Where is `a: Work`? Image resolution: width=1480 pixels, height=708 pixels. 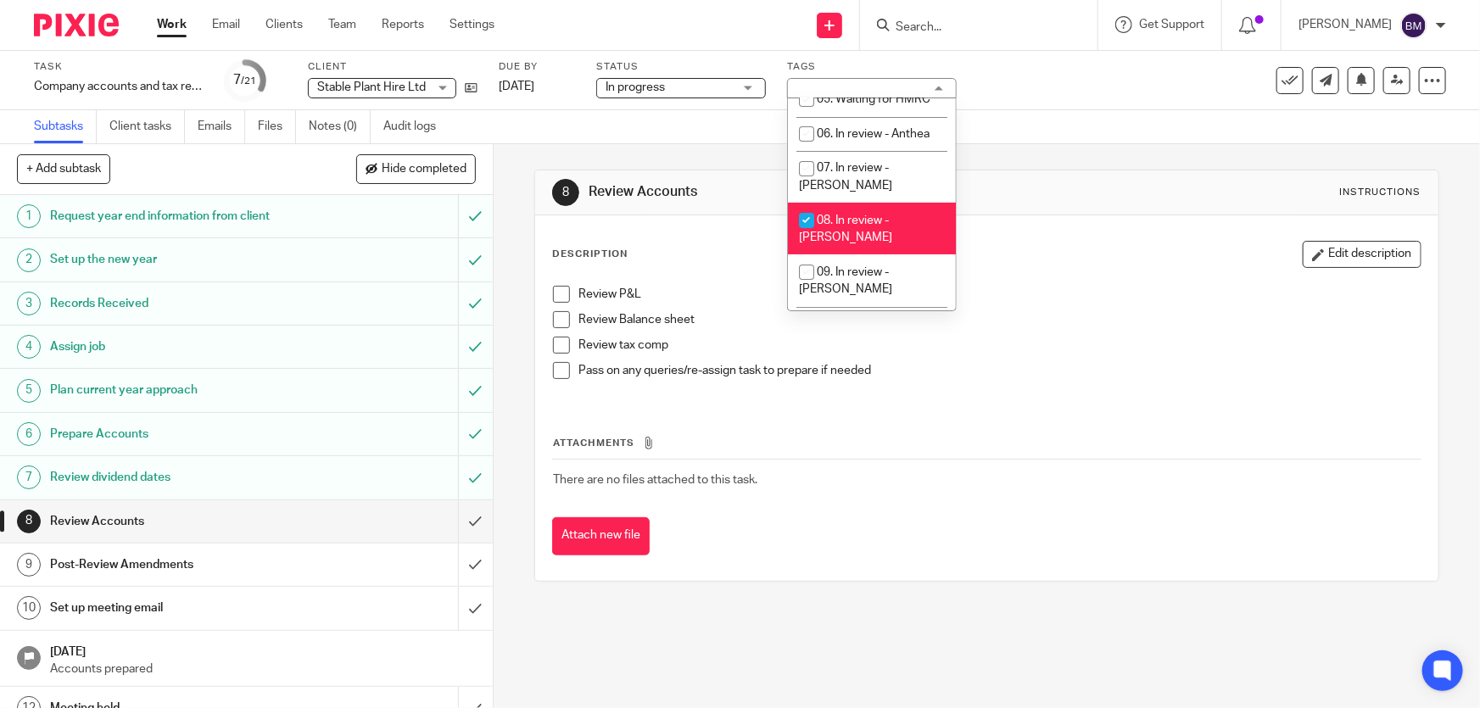 a: Work is located at coordinates (171, 25).